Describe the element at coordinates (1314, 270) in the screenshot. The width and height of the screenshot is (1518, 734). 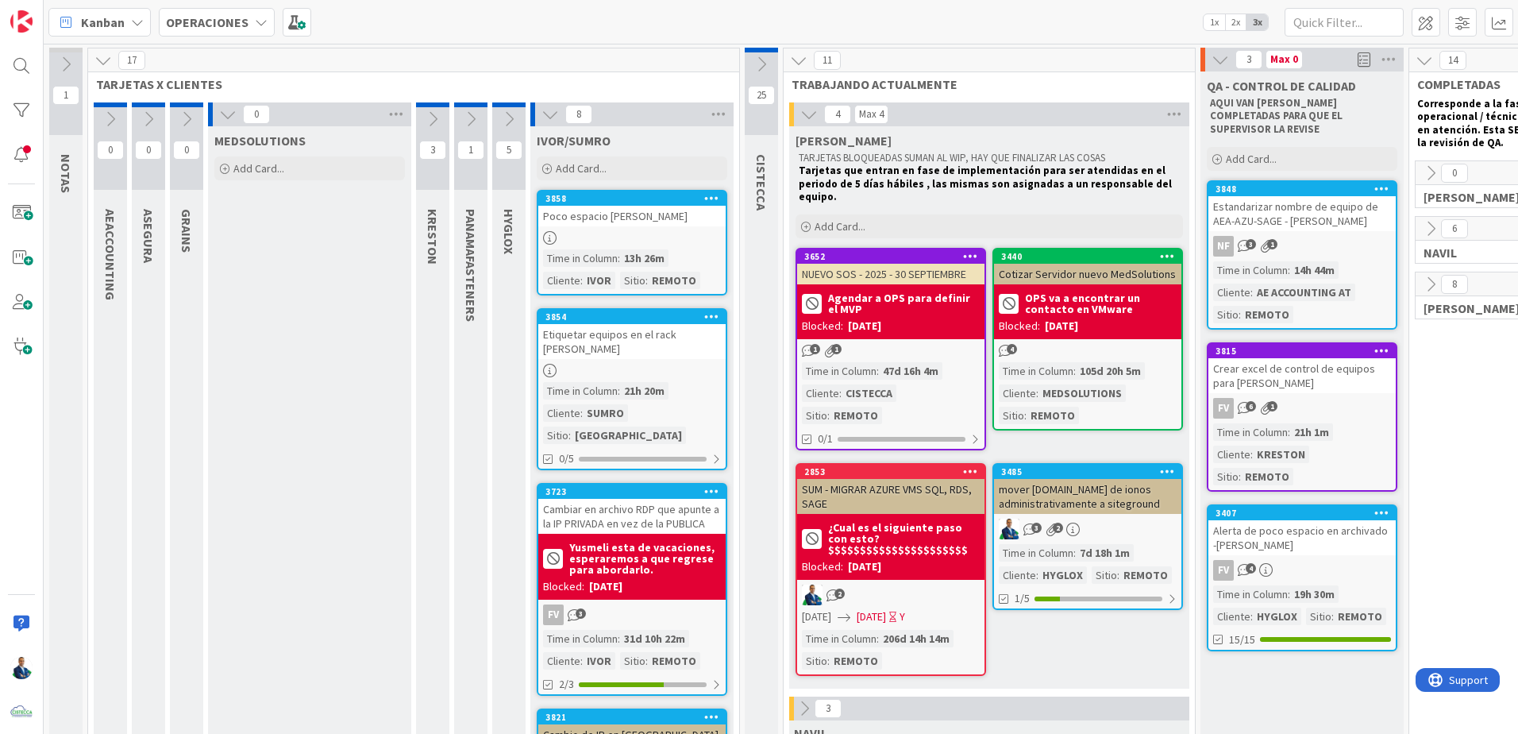
I see `div: 14h 44m` at that location.